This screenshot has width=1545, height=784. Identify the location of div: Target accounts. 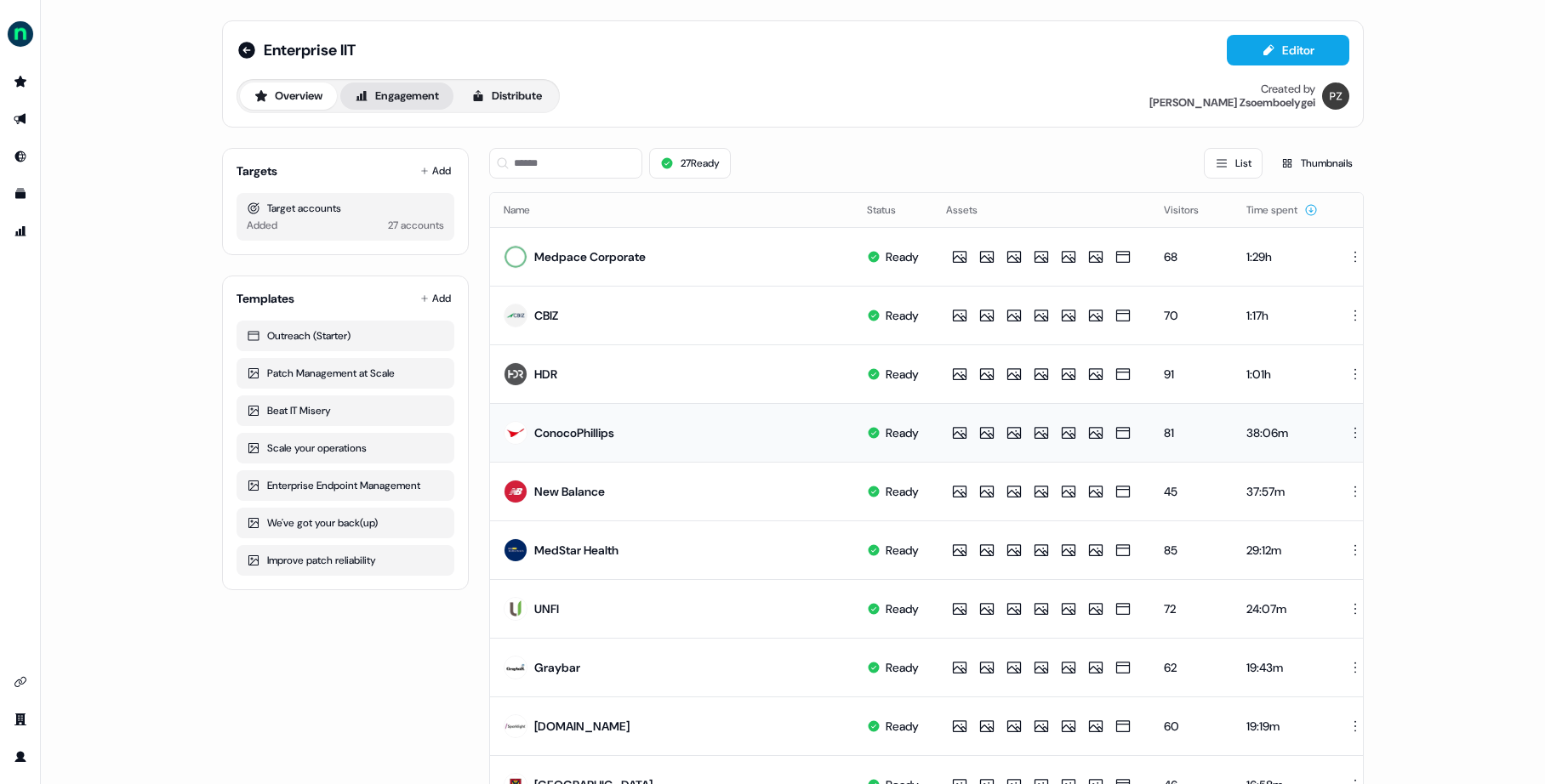
(345, 208).